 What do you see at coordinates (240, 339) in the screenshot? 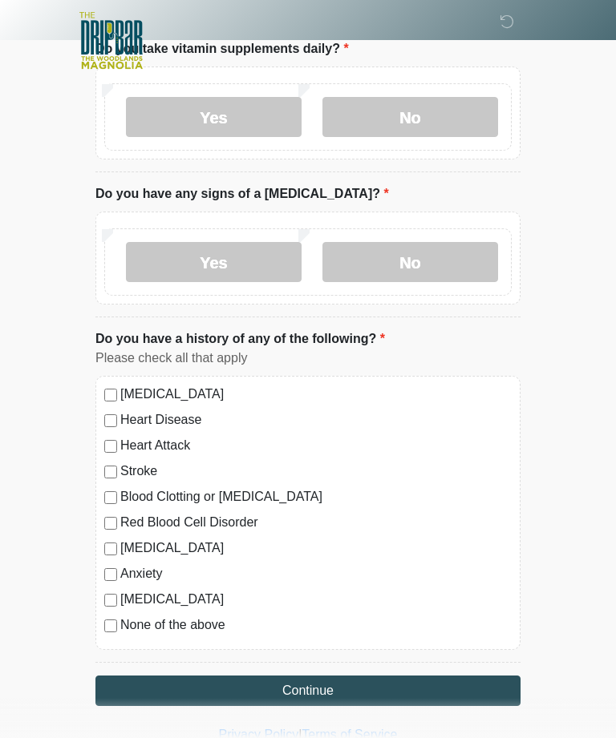
I see `label: Do you have a history of any of the following?` at bounding box center [240, 339].